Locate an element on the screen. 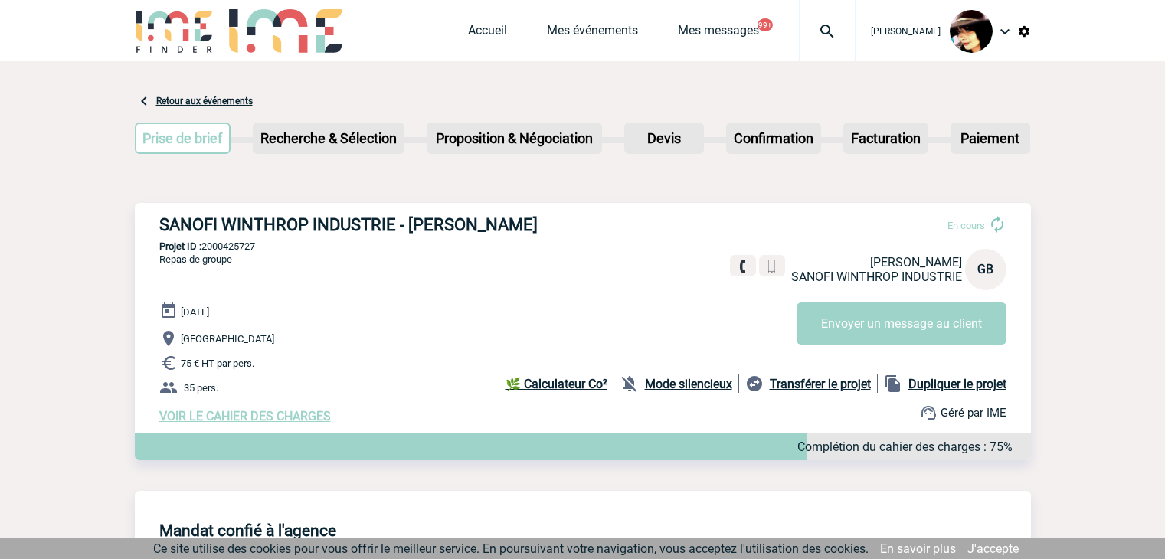  p: Devis is located at coordinates (664, 138).